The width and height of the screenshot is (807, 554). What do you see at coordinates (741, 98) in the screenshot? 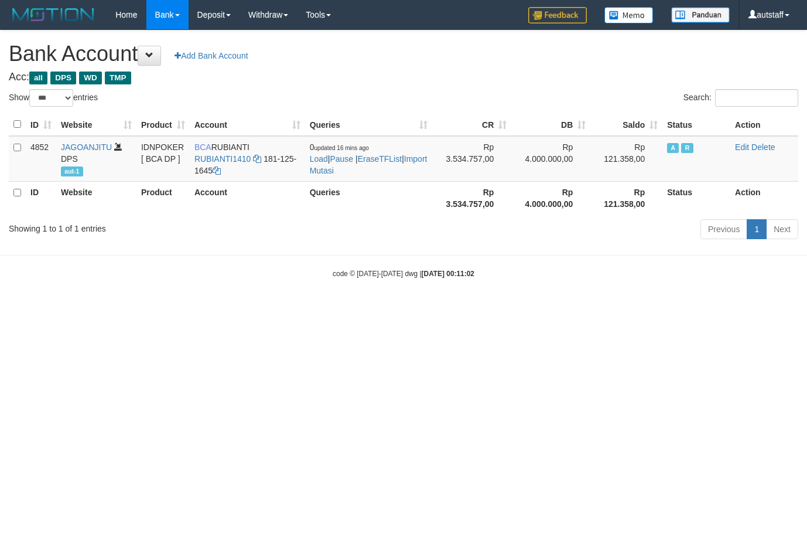
I see `label: Search:` at bounding box center [741, 98].